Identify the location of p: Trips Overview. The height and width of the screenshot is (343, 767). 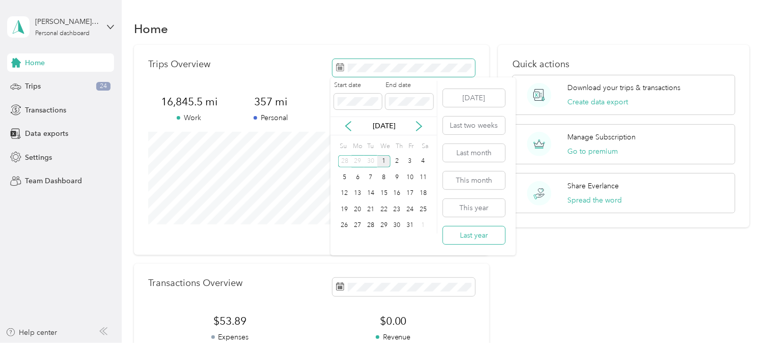
(179, 64).